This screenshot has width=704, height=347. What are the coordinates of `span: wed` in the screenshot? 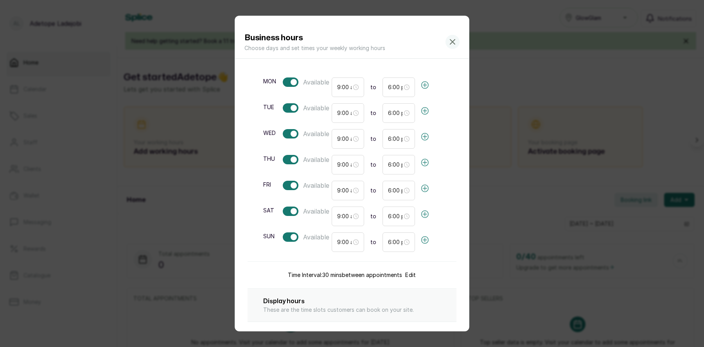 It's located at (270, 133).